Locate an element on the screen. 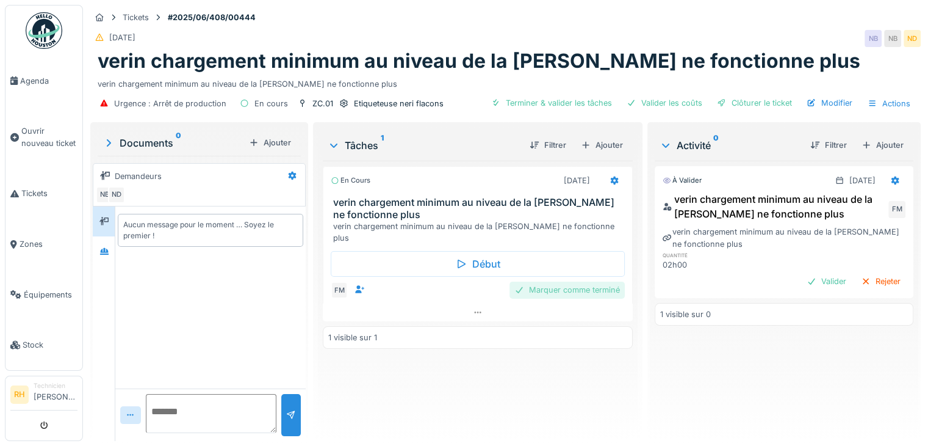 Image resolution: width=928 pixels, height=446 pixels. div: ZC.01 is located at coordinates (323, 103).